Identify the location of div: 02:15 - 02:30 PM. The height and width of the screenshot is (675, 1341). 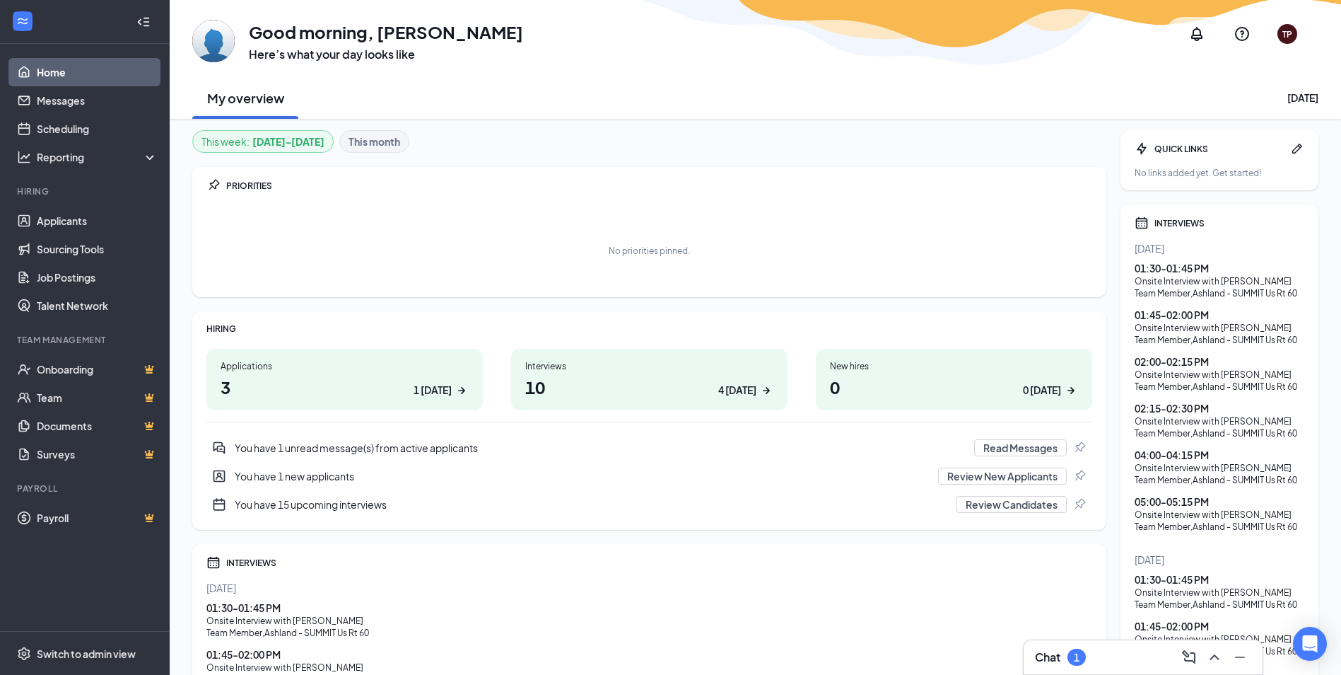
(1220, 408).